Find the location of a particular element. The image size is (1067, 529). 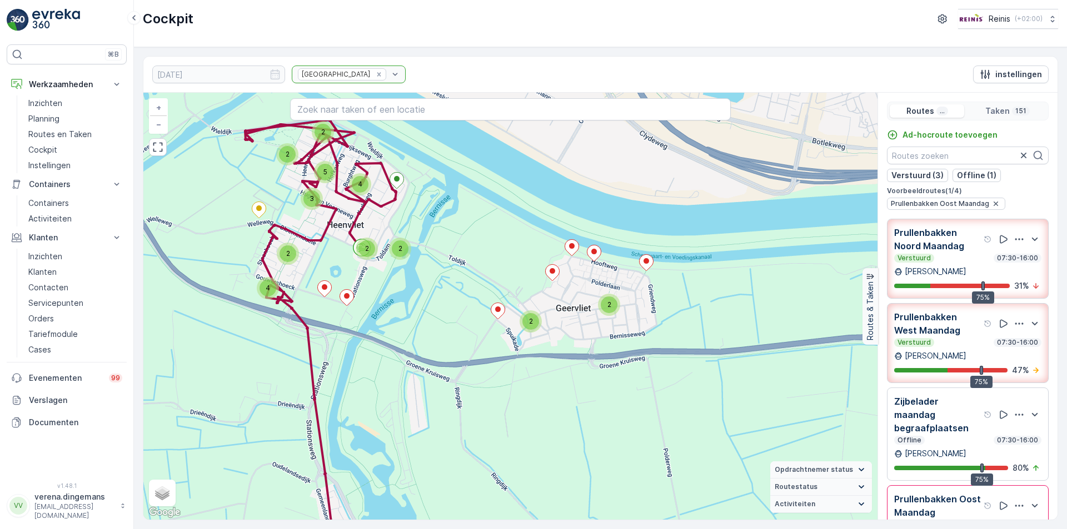

div: 3 is located at coordinates (312, 199).